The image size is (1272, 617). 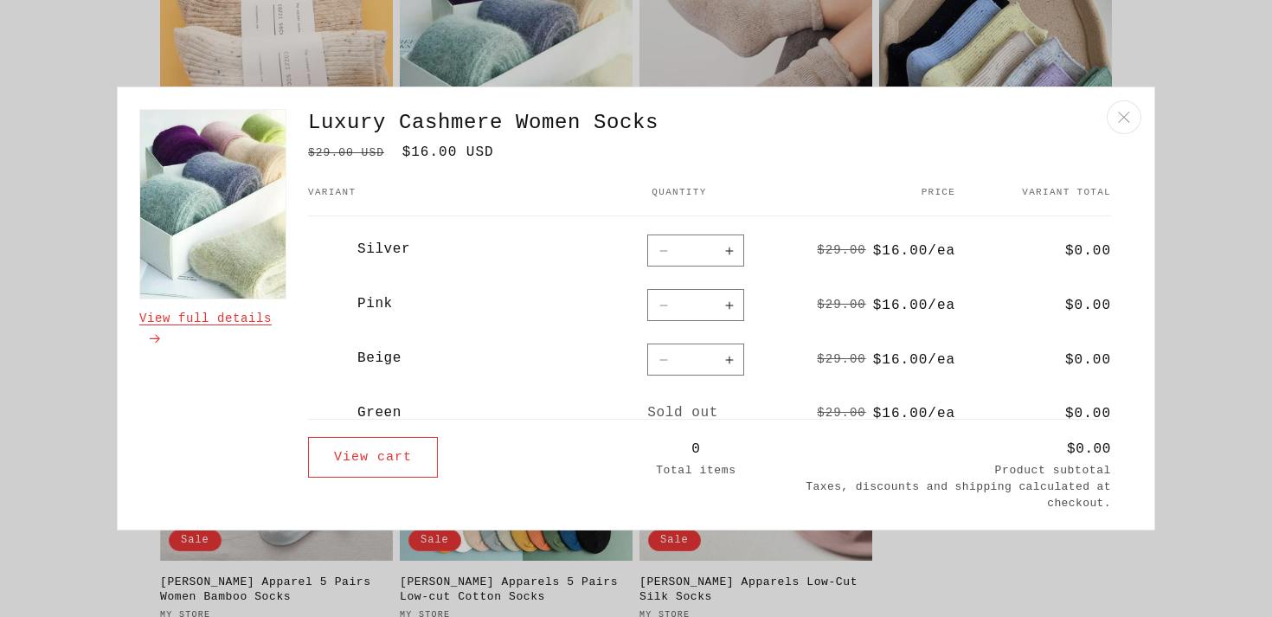 What do you see at coordinates (1033, 190) in the screenshot?
I see `th: Variant total` at bounding box center [1033, 190].